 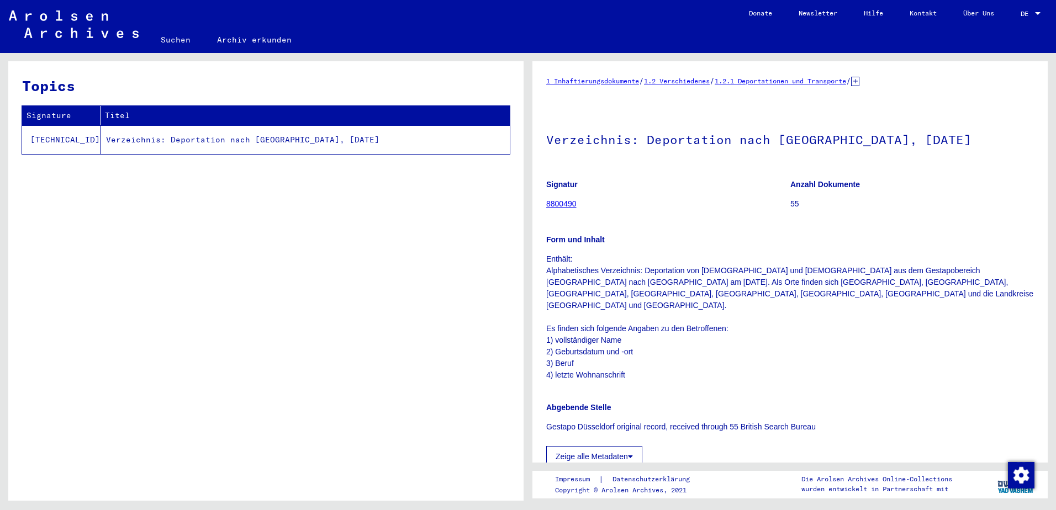 I want to click on p: Die Arolsen Archives Online-Collections, so click(x=876, y=479).